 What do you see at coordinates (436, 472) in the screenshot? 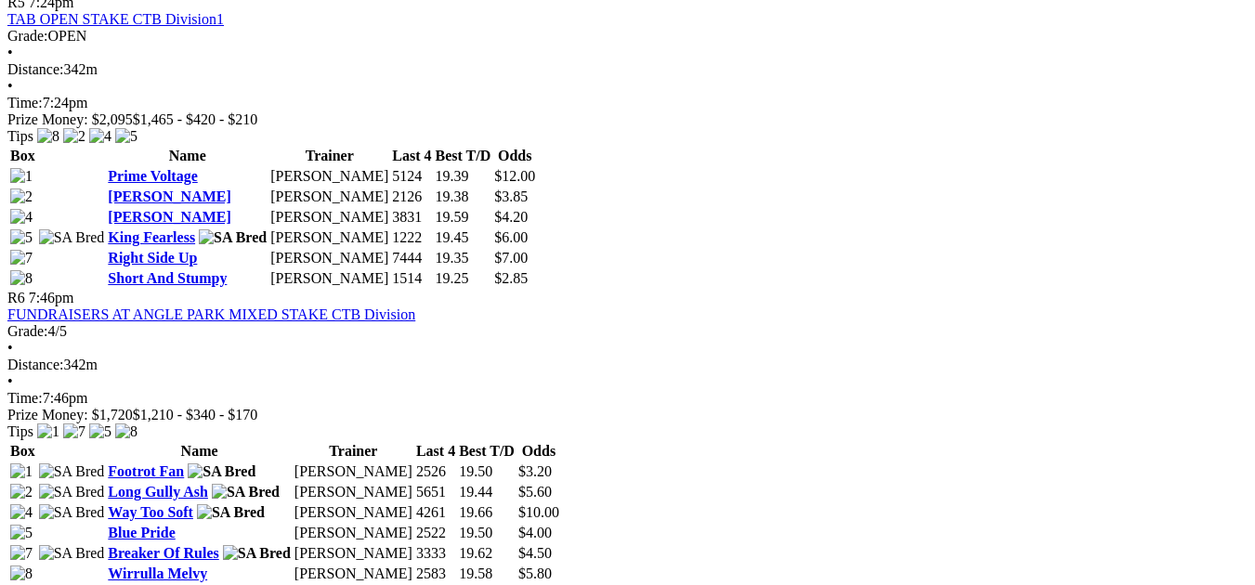
I see `td: 2526` at bounding box center [436, 472].